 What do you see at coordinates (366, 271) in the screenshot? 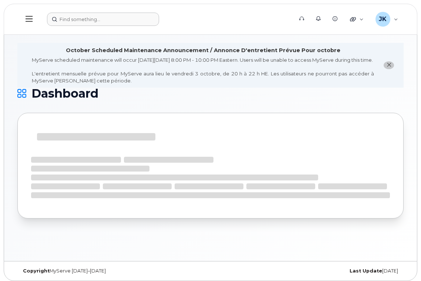
I see `strong: Last Update` at bounding box center [366, 271].